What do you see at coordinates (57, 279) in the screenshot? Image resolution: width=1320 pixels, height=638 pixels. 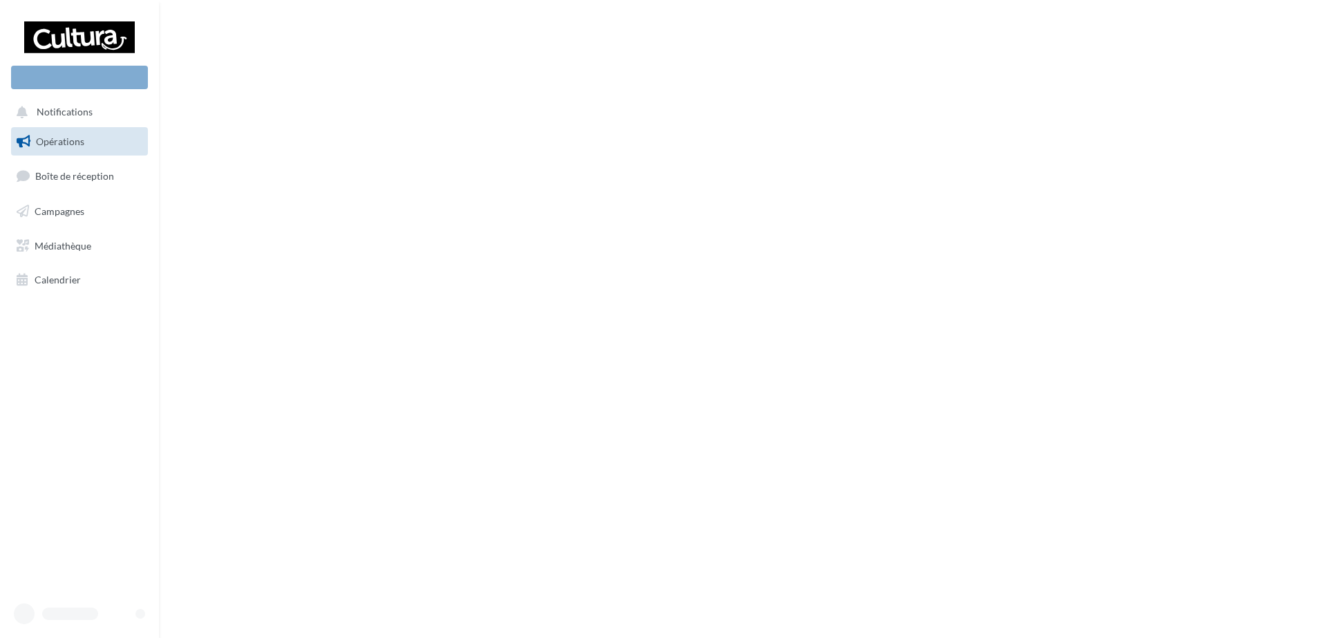 I see `span: Calendrier` at bounding box center [57, 279].